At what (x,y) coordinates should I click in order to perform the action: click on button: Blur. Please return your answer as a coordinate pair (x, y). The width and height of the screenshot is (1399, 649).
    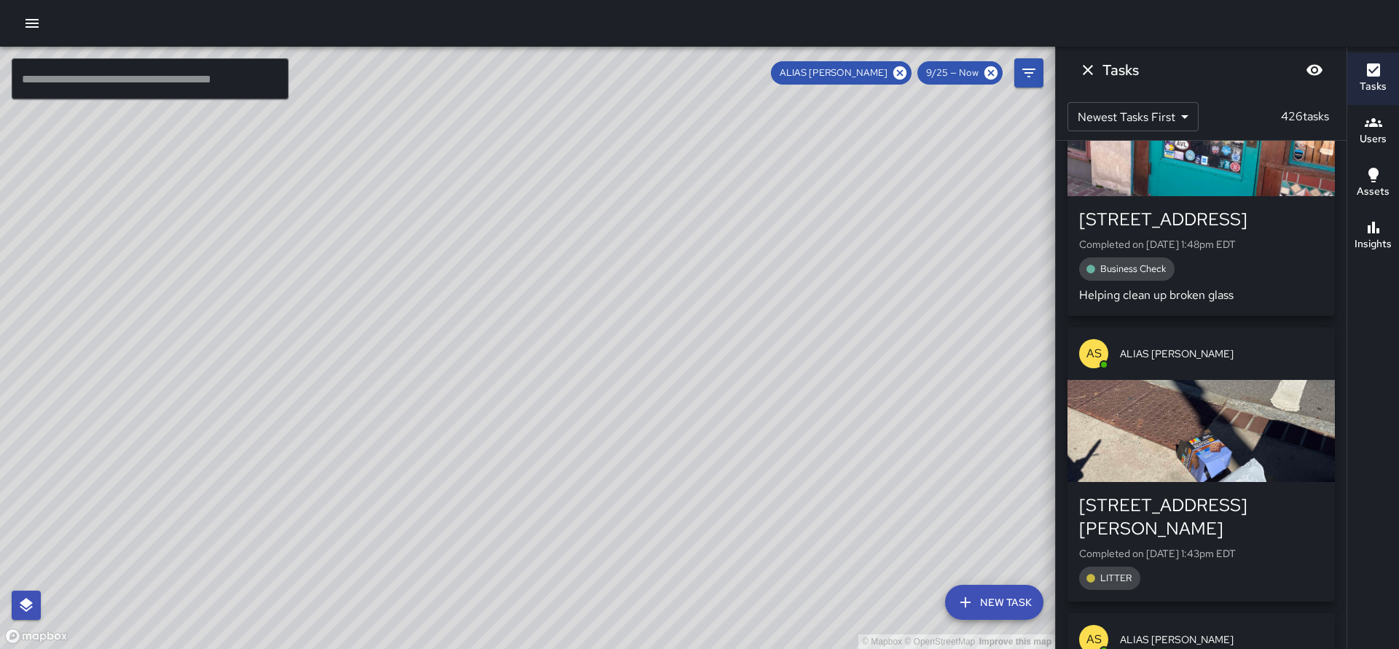
    Looking at the image, I should click on (1315, 70).